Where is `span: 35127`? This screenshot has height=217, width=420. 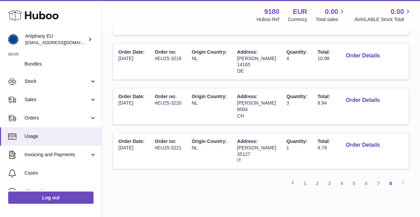
span: 35127 is located at coordinates (244, 155).